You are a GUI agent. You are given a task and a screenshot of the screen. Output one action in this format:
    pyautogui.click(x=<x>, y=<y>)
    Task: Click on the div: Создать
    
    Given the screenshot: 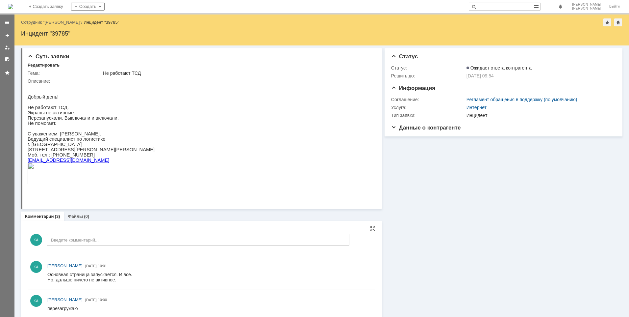 What is the action you would take?
    pyautogui.click(x=88, y=7)
    